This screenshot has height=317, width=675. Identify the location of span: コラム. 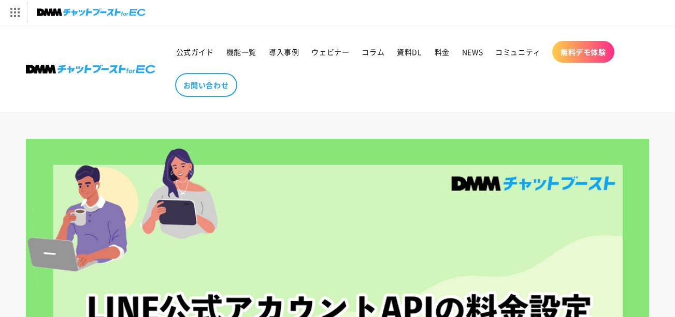
(373, 52).